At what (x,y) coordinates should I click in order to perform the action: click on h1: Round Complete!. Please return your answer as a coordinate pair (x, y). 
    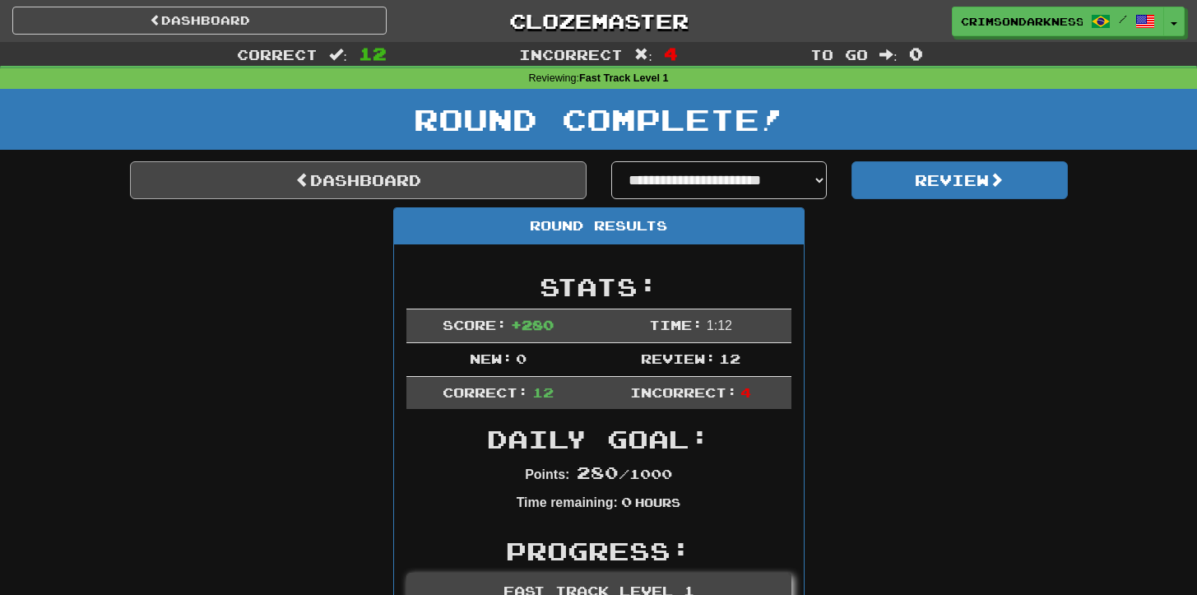
    Looking at the image, I should click on (598, 119).